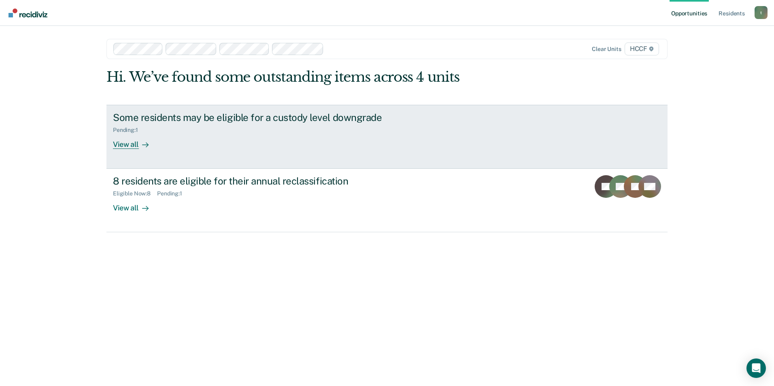 The height and width of the screenshot is (386, 774). I want to click on div: Eligible Now : 8, so click(135, 193).